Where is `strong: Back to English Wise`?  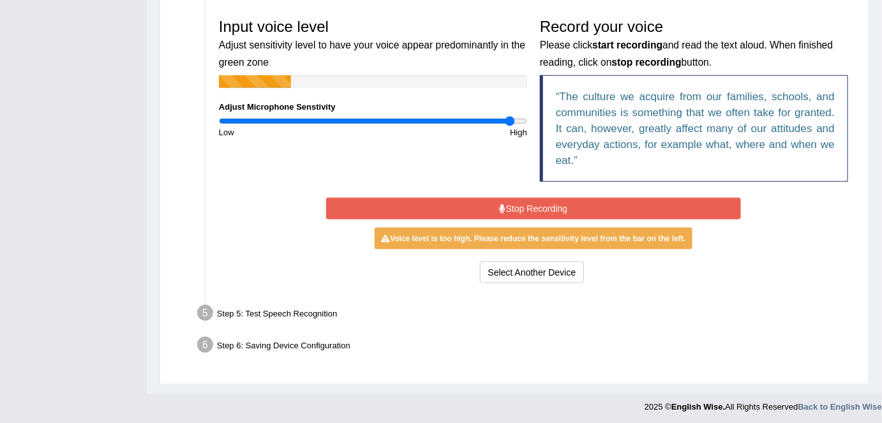 strong: Back to English Wise is located at coordinates (840, 406).